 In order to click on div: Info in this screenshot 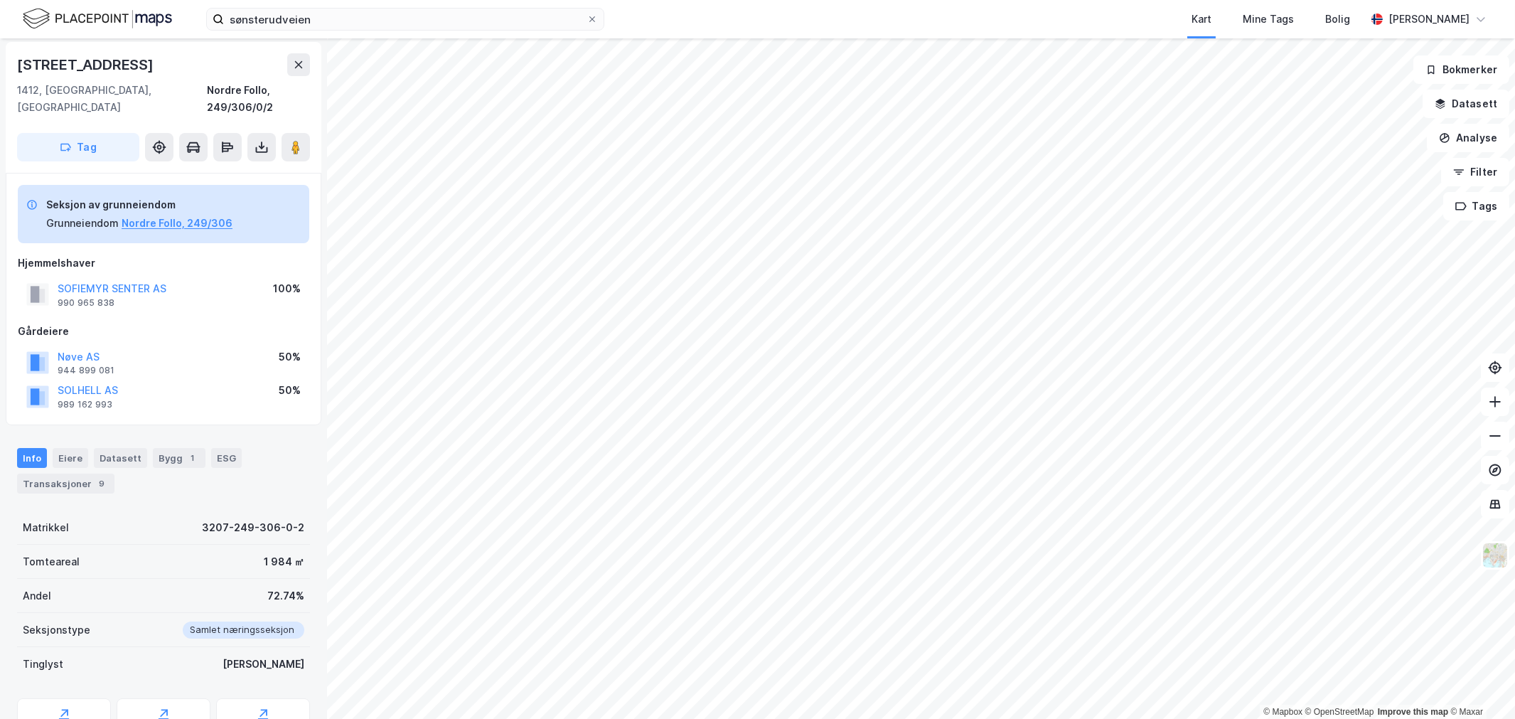, I will do `click(32, 458)`.